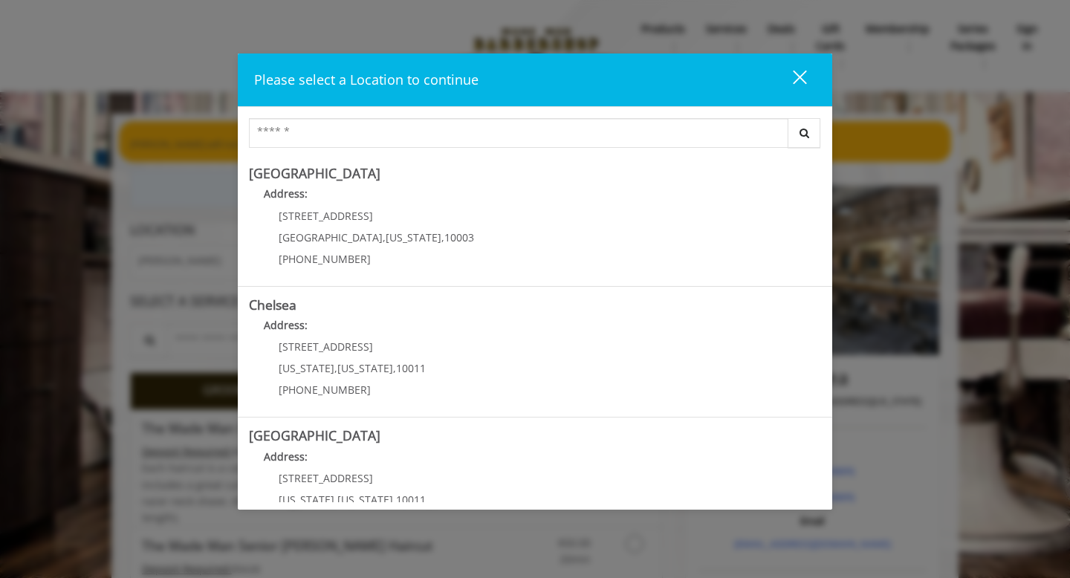 This screenshot has width=1070, height=578. Describe the element at coordinates (273, 305) in the screenshot. I see `b: Chelsea` at that location.